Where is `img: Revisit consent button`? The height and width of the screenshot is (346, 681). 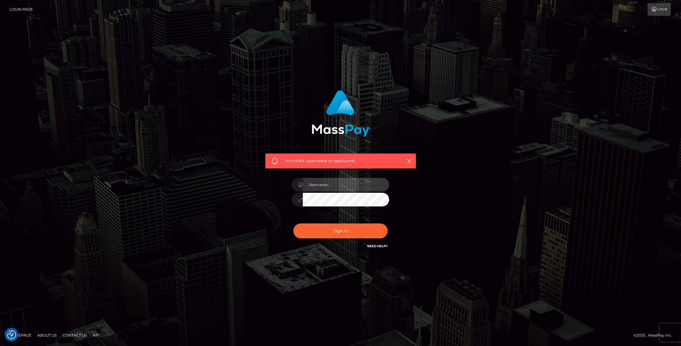 img: Revisit consent button is located at coordinates (12, 335).